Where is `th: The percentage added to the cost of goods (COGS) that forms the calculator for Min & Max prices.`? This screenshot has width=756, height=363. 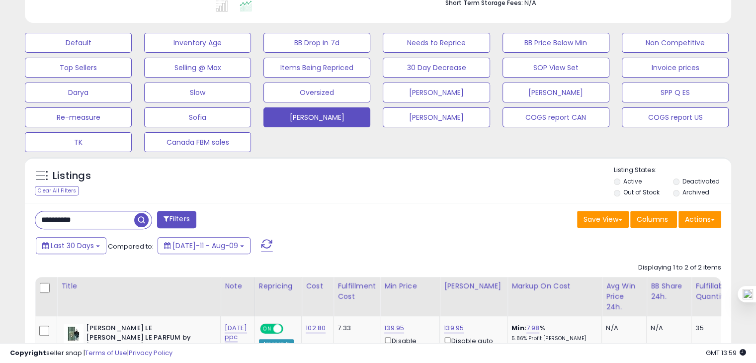
th: The percentage added to the cost of goods (COGS) that forms the calculator for Min & Max prices. is located at coordinates (555, 296).